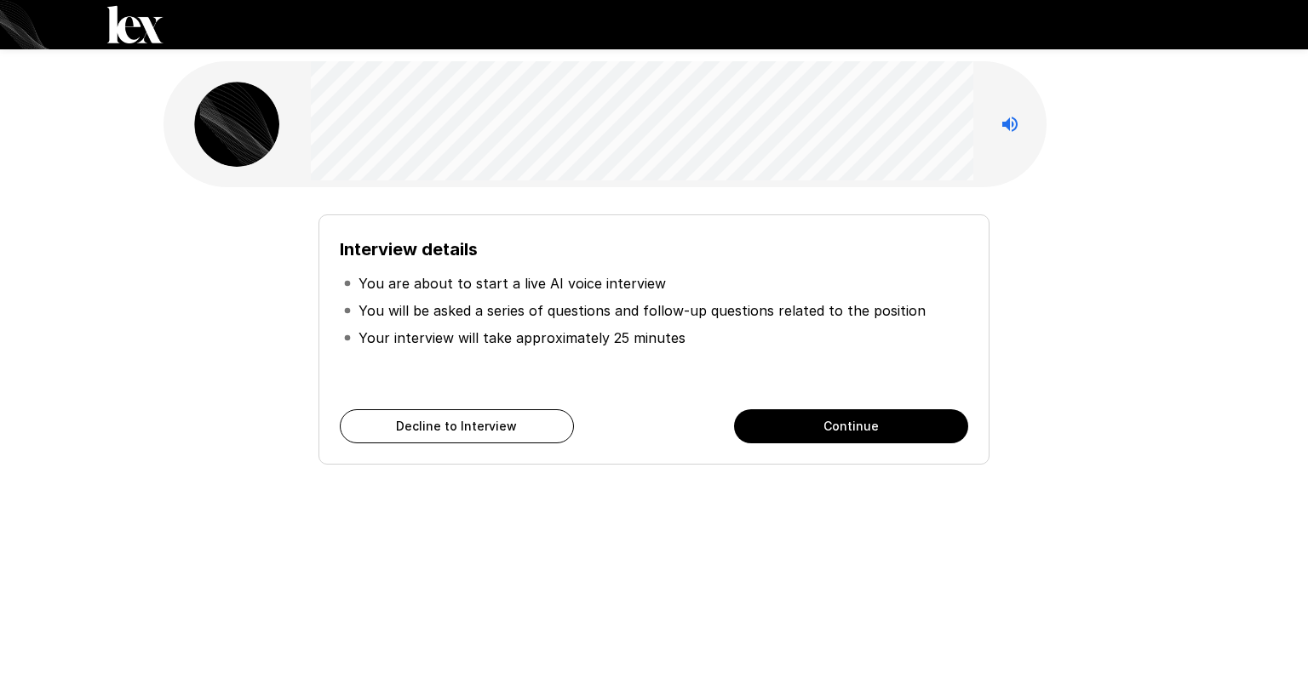  Describe the element at coordinates (409, 249) in the screenshot. I see `b: Interview details` at that location.